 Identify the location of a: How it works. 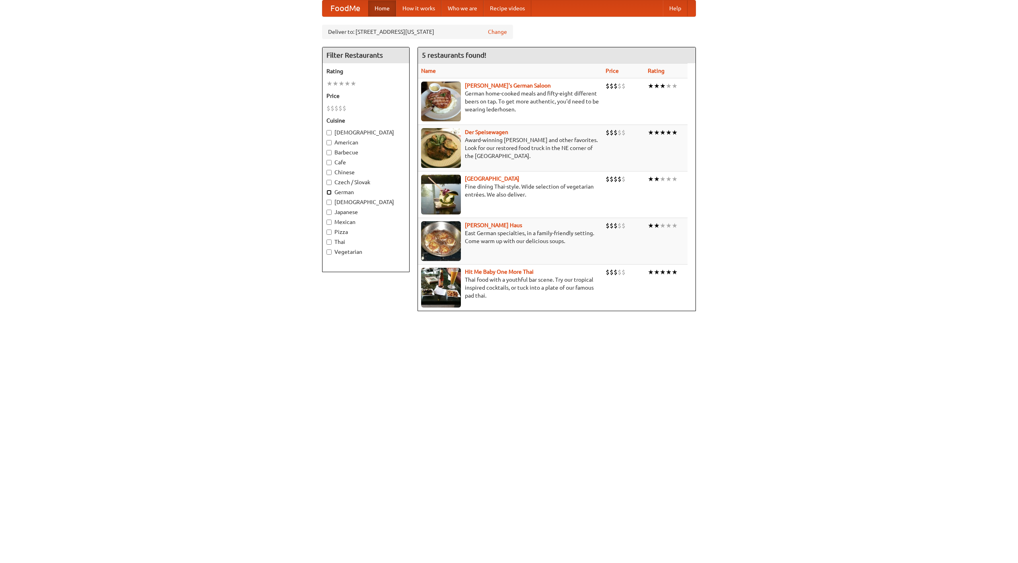
(419, 8).